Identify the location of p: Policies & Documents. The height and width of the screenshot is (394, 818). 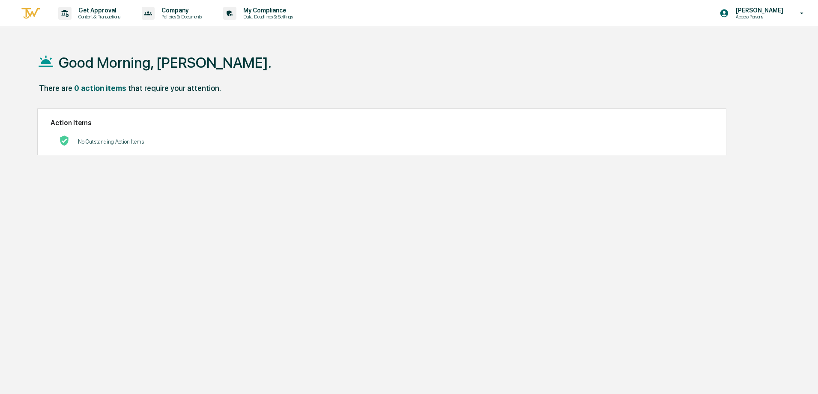
(180, 17).